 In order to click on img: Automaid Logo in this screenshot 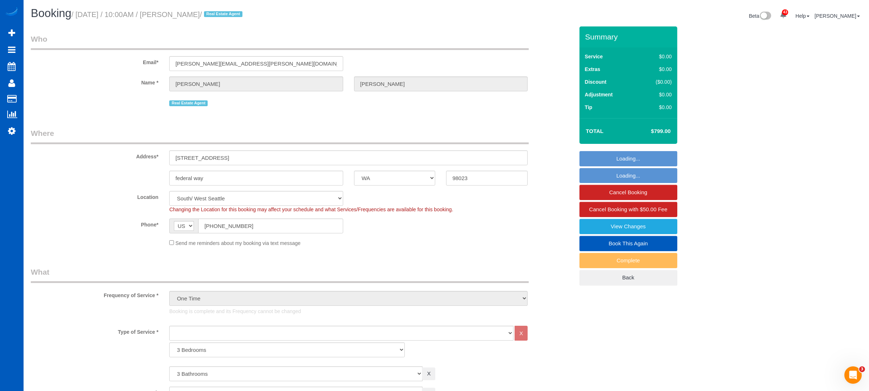, I will do `click(12, 12)`.